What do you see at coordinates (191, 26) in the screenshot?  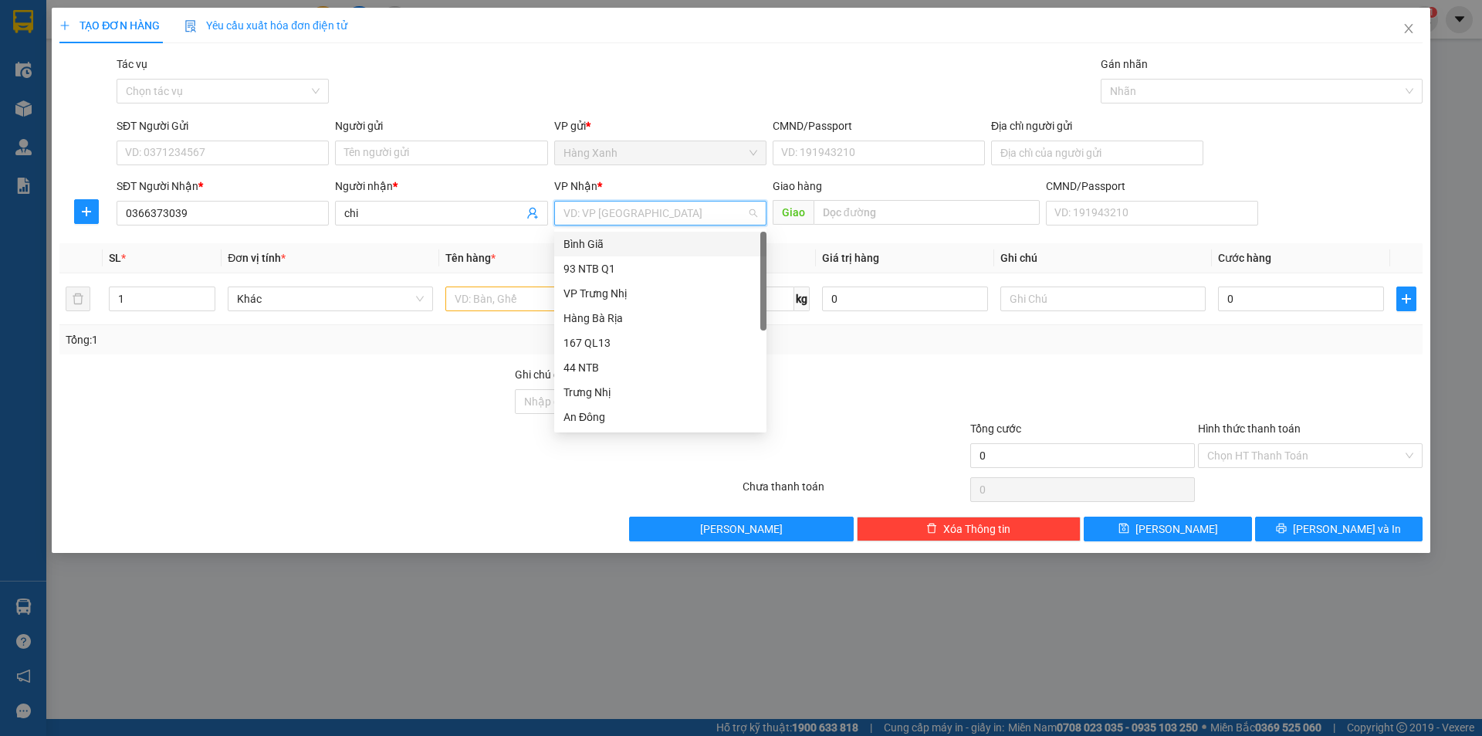 I see `img: icon` at bounding box center [191, 26].